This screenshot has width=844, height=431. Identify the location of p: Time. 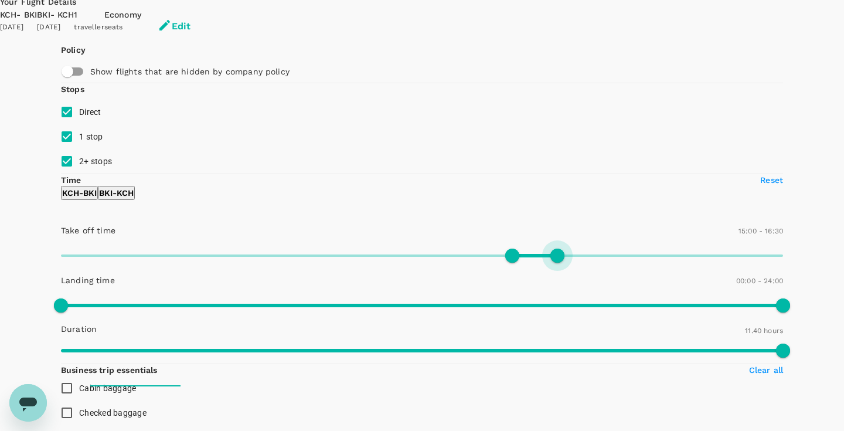
(71, 180).